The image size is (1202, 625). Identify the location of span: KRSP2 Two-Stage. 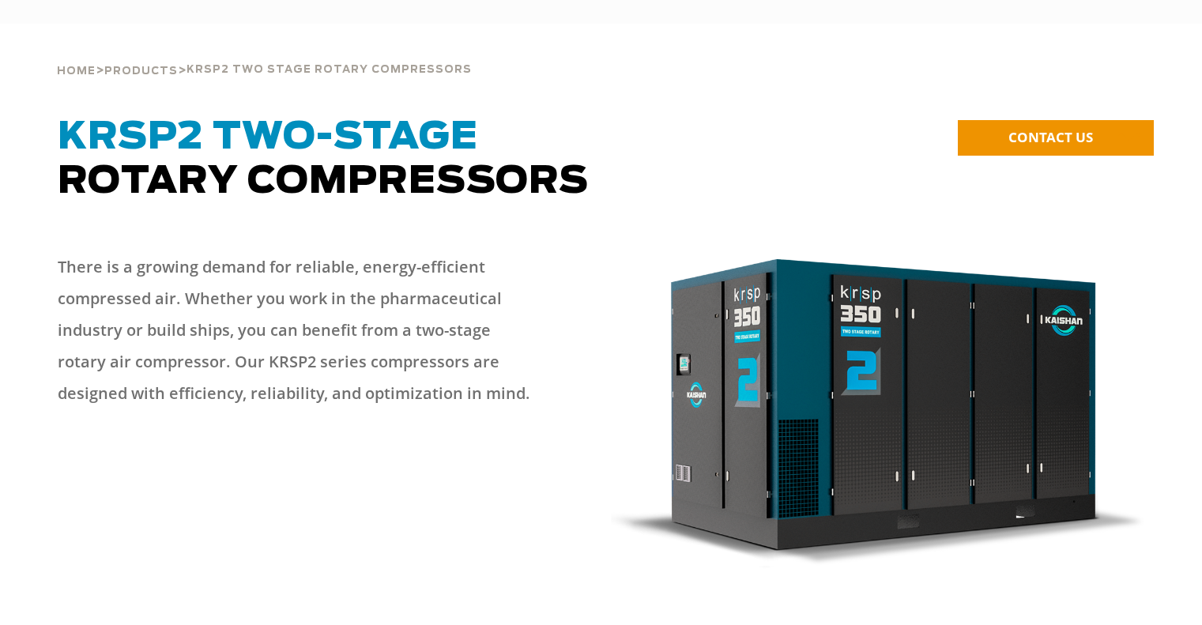
(268, 138).